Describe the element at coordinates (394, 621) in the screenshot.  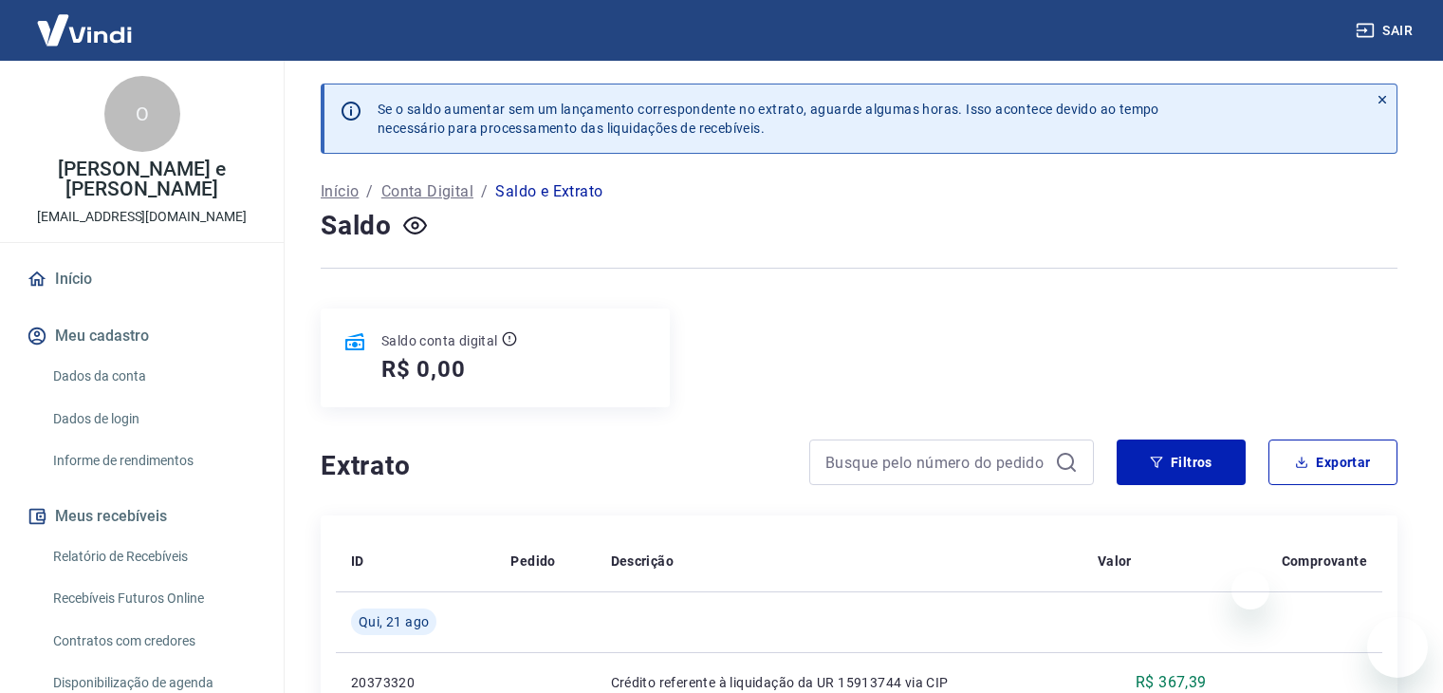
I see `span: Qui, 21 ago` at that location.